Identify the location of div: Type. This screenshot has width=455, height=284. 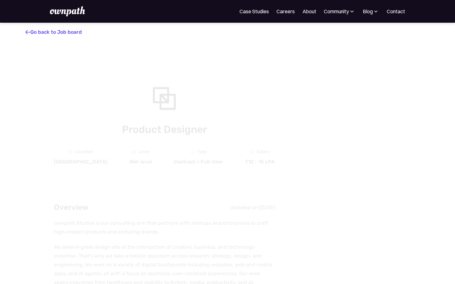
(202, 152).